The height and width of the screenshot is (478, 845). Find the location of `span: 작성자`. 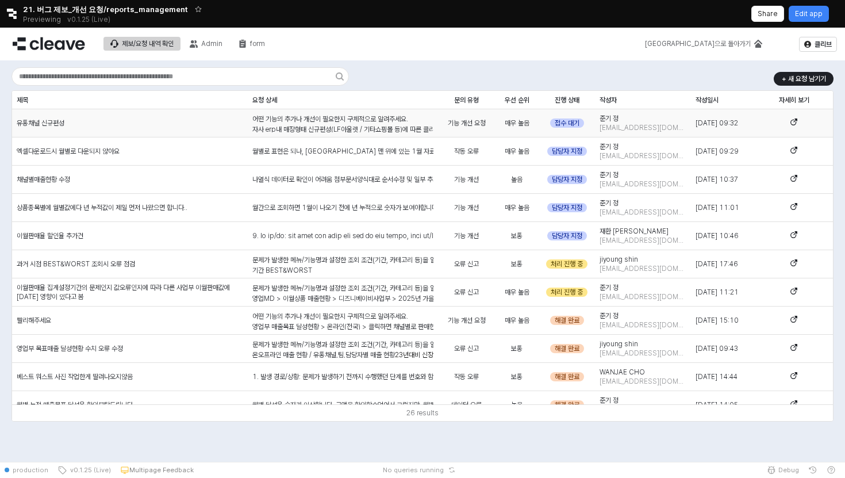

span: 작성자 is located at coordinates (608, 100).